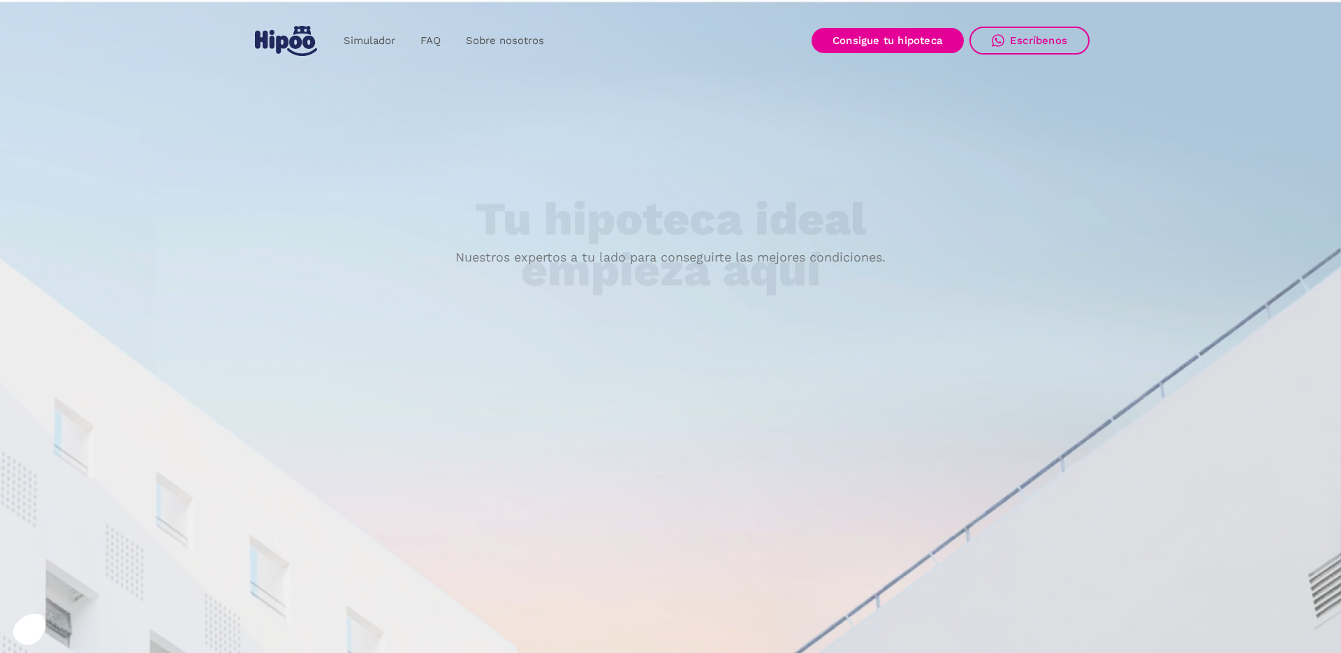  Describe the element at coordinates (370, 41) in the screenshot. I see `a: Simulador` at that location.